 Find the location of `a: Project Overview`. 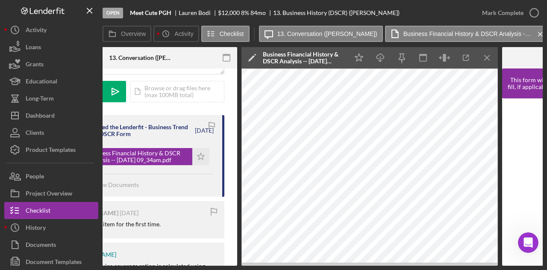

a: Project Overview is located at coordinates (51, 193).